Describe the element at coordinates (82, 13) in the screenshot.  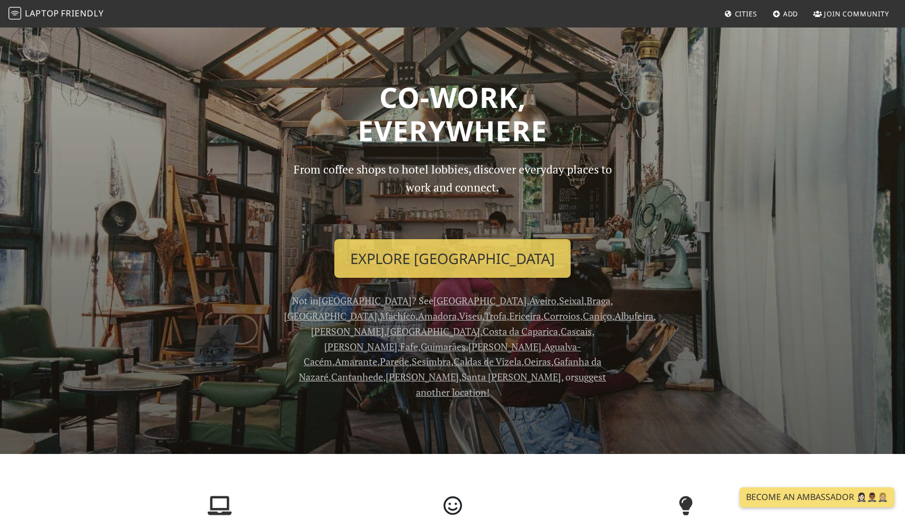
I see `span: Friendly` at that location.